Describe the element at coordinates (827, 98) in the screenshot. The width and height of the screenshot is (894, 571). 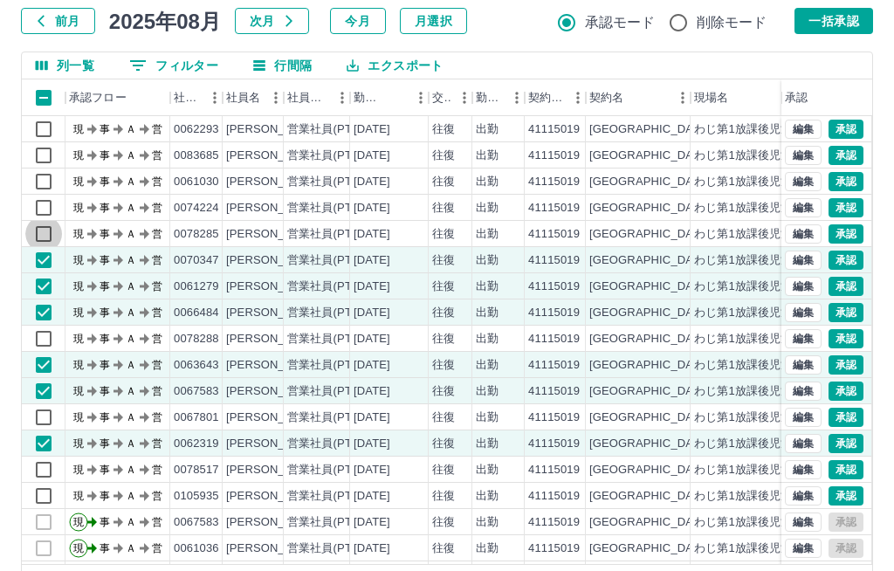
I see `div: 承認` at that location.